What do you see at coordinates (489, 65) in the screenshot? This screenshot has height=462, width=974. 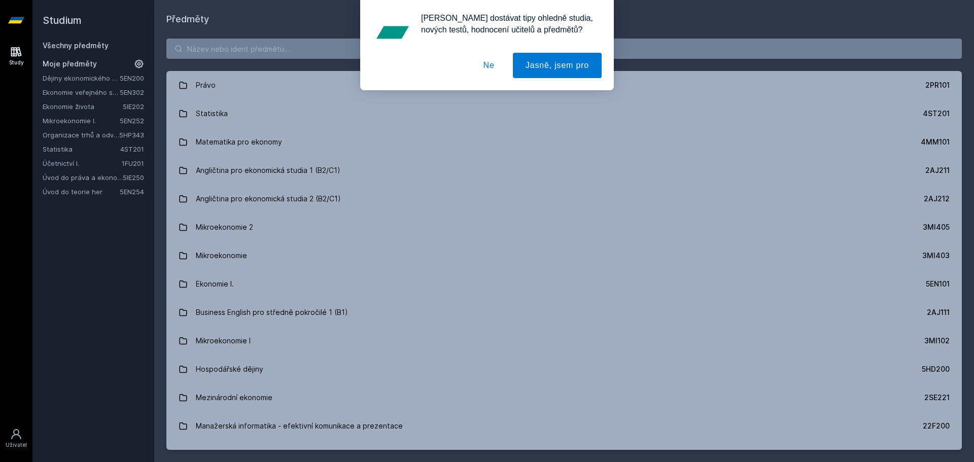 I see `button: Ne` at bounding box center [489, 65].